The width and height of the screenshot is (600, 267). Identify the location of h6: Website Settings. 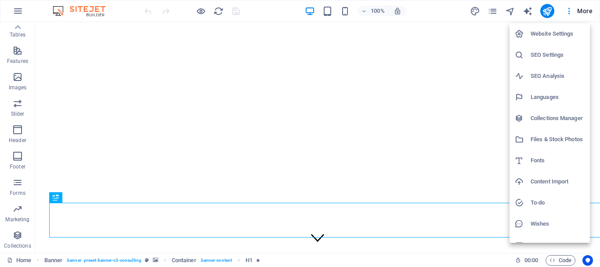
(557, 34).